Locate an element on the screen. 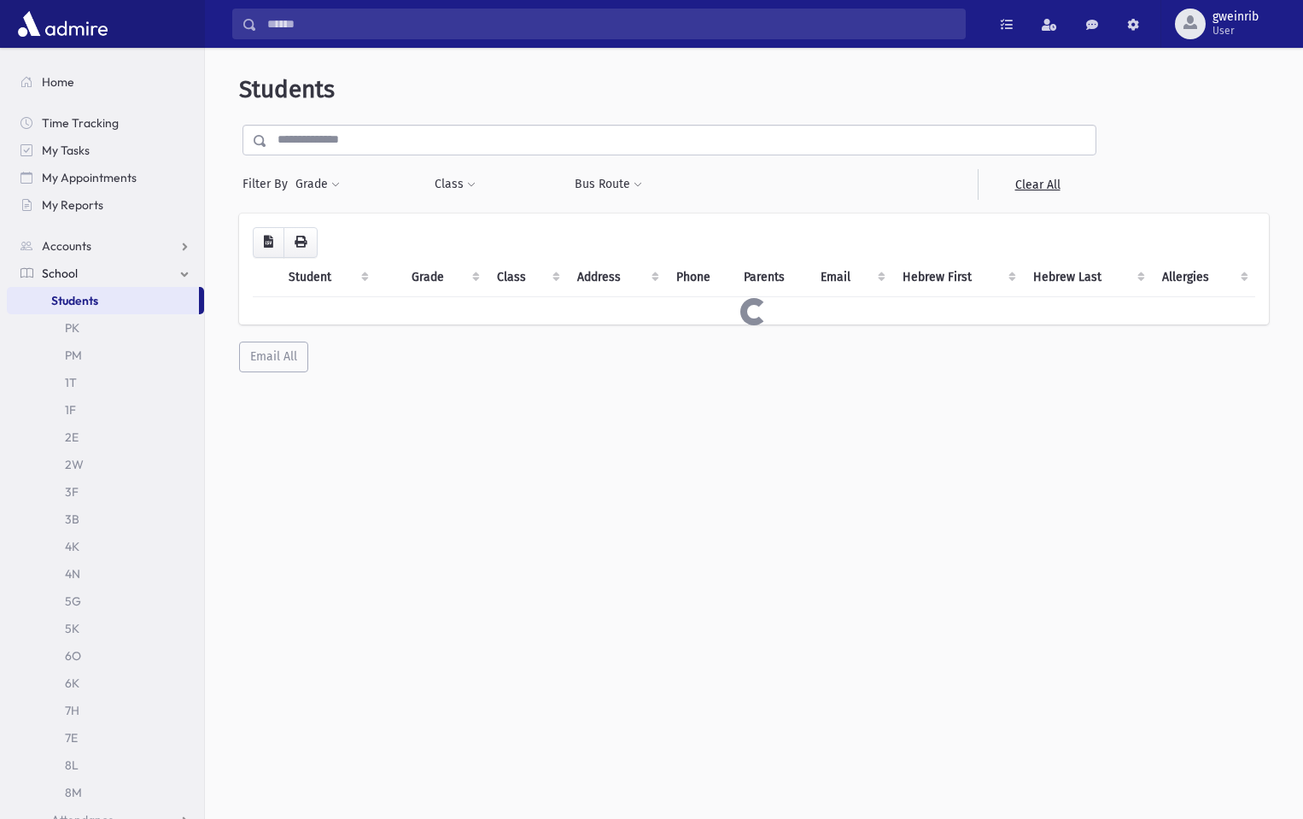 The image size is (1303, 819). th: Class is located at coordinates (527, 278).